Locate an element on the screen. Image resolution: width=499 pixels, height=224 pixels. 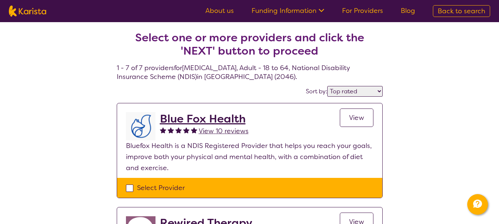
a: View 10 reviews is located at coordinates (224, 131).